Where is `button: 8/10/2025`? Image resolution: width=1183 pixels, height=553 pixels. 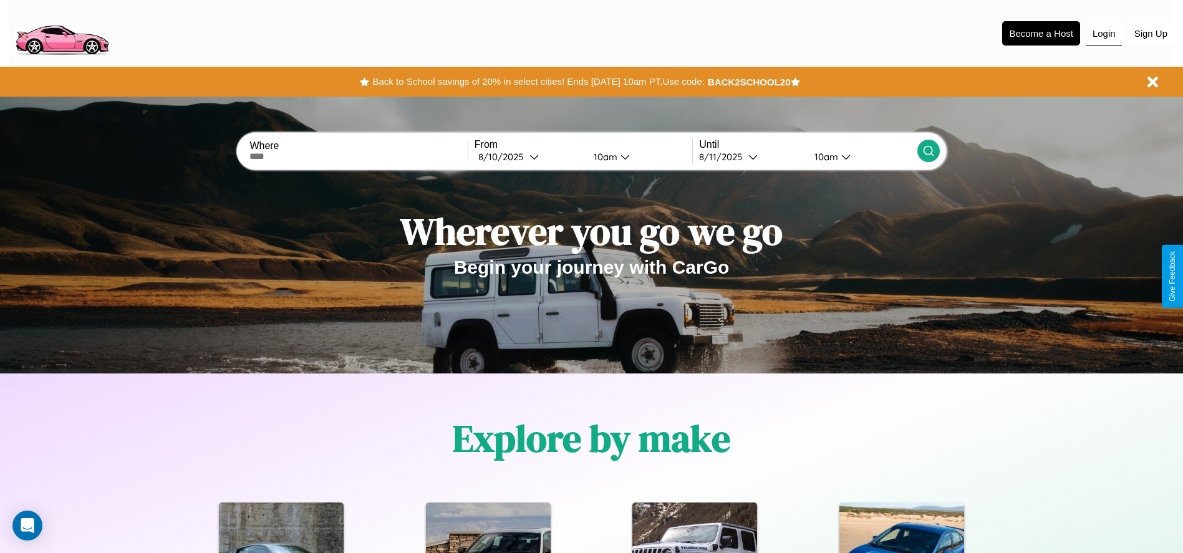 button: 8/10/2025 is located at coordinates (529, 157).